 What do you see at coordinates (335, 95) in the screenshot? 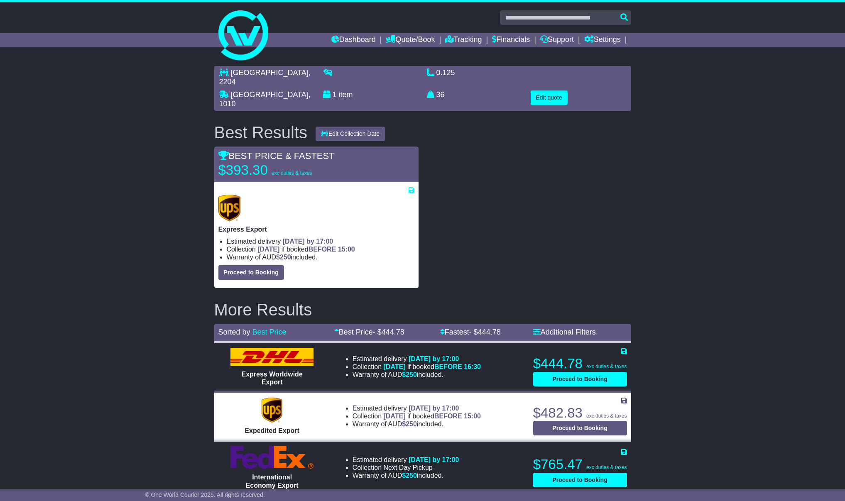
I see `span: 1` at bounding box center [335, 95].